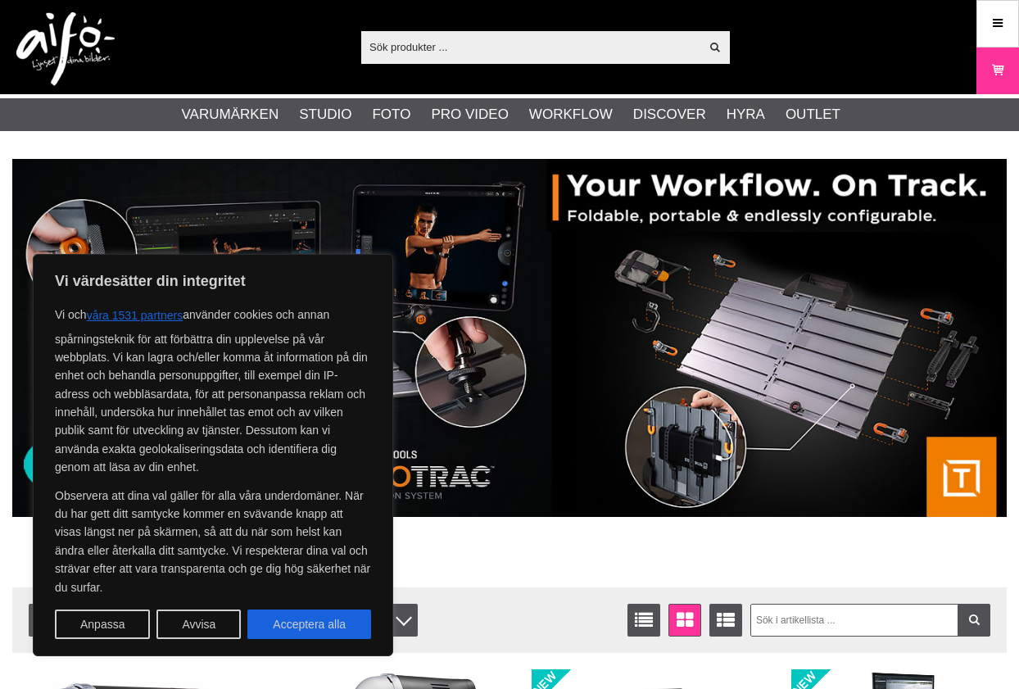  What do you see at coordinates (213, 455) in the screenshot?
I see `div: Vi värdesätter din integritet` at bounding box center [213, 455].